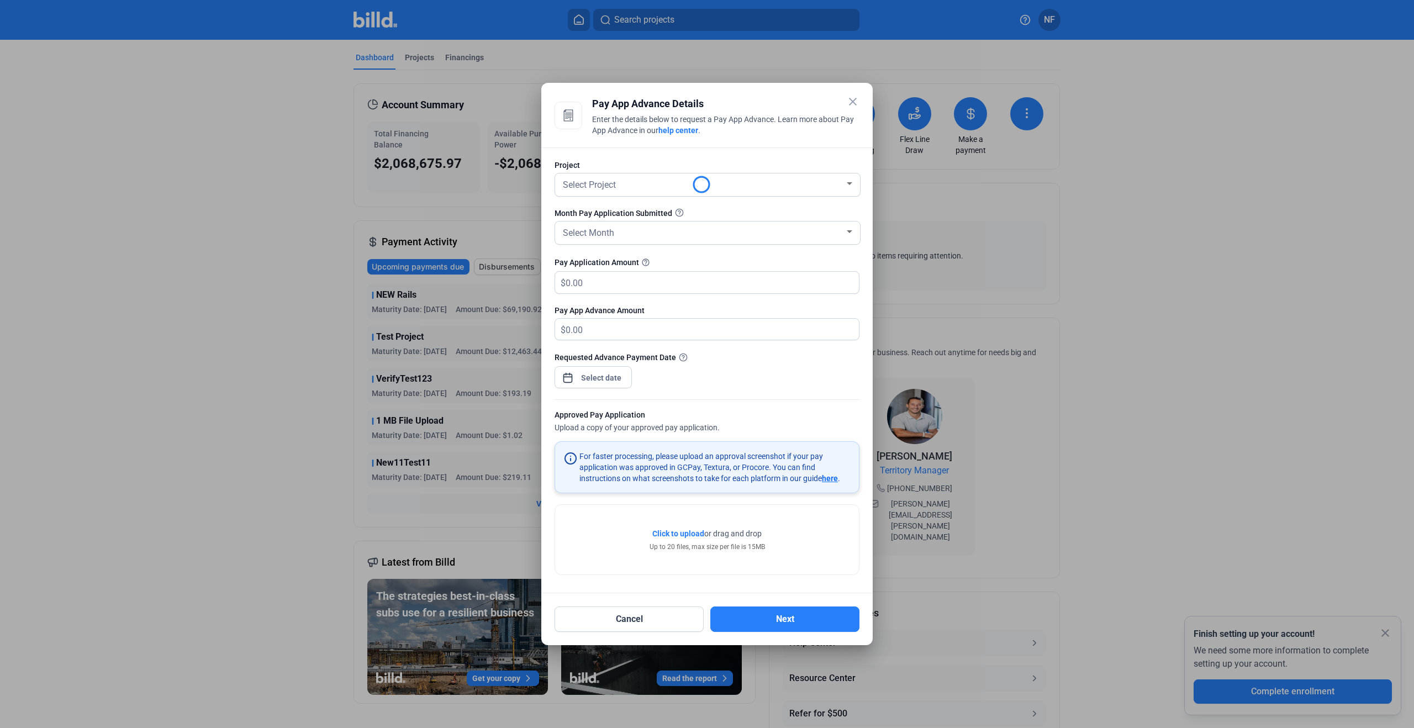  What do you see at coordinates (714, 467) in the screenshot?
I see `div: For faster processing, please upload an approval screenshot if your pay application was approved ...` at bounding box center [714, 467].